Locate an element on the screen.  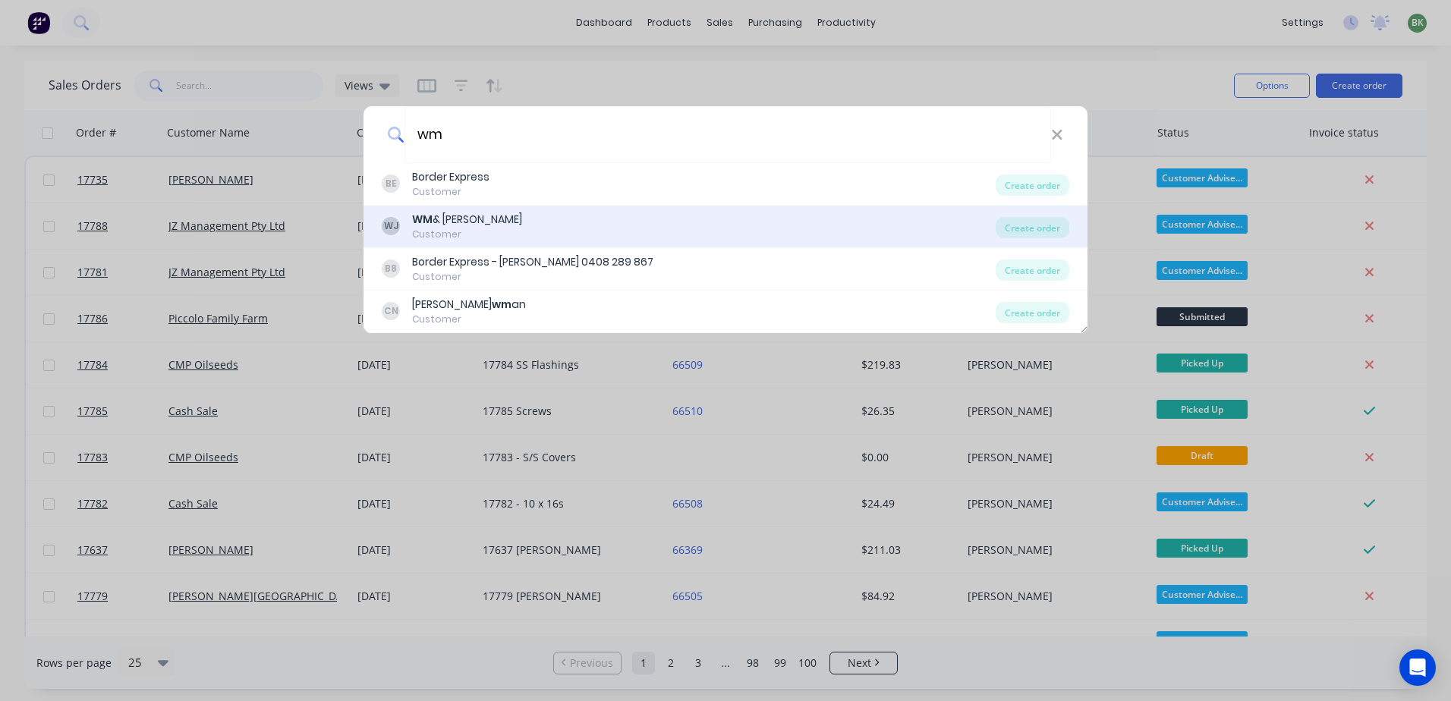
div: Border Express is located at coordinates (451, 177).